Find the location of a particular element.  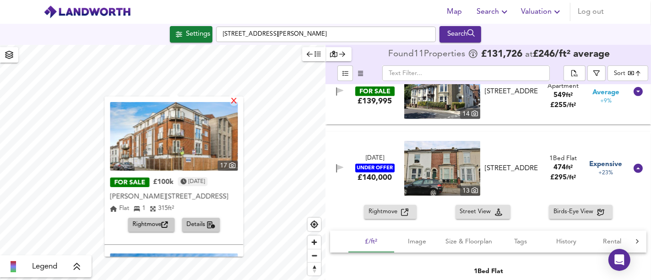

div: £139,995 is located at coordinates (374, 101).